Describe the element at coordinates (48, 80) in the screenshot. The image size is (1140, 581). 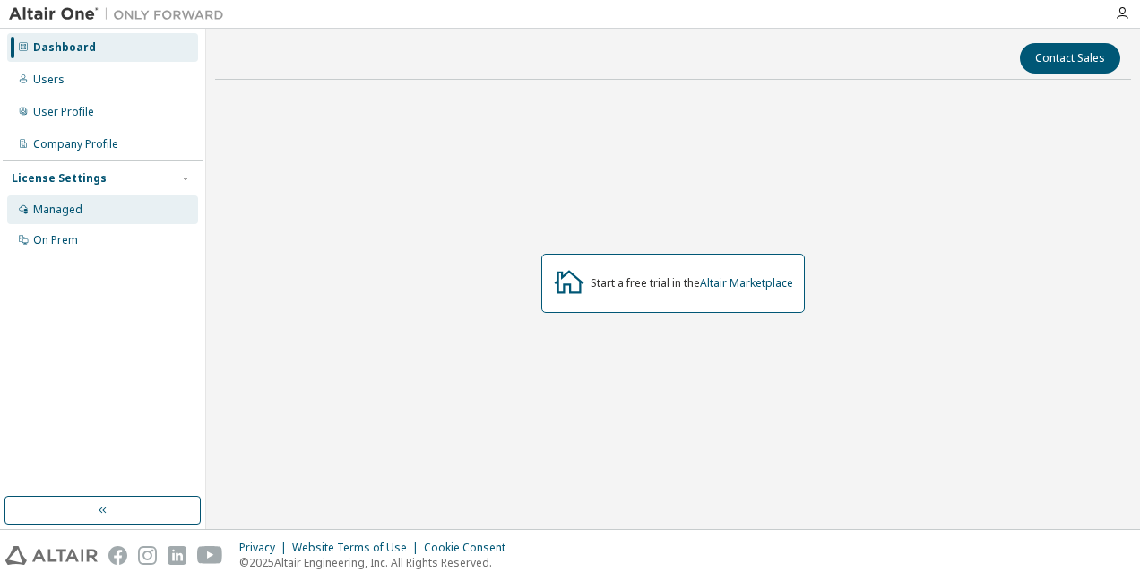
I see `div: Users` at that location.